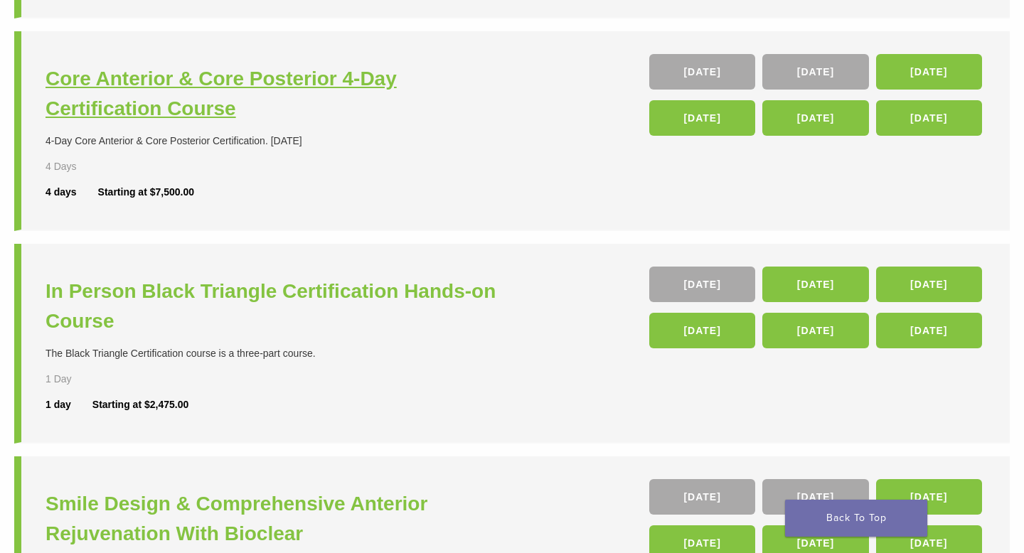 Image resolution: width=1024 pixels, height=553 pixels. Describe the element at coordinates (280, 306) in the screenshot. I see `a: In Person Black Triangle Certification Hands-on Course` at that location.